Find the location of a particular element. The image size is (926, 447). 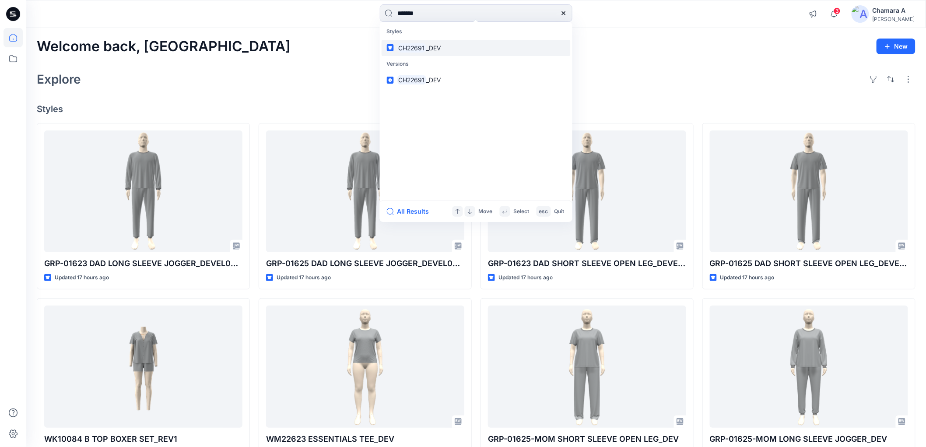

p: Select is located at coordinates (522, 211).